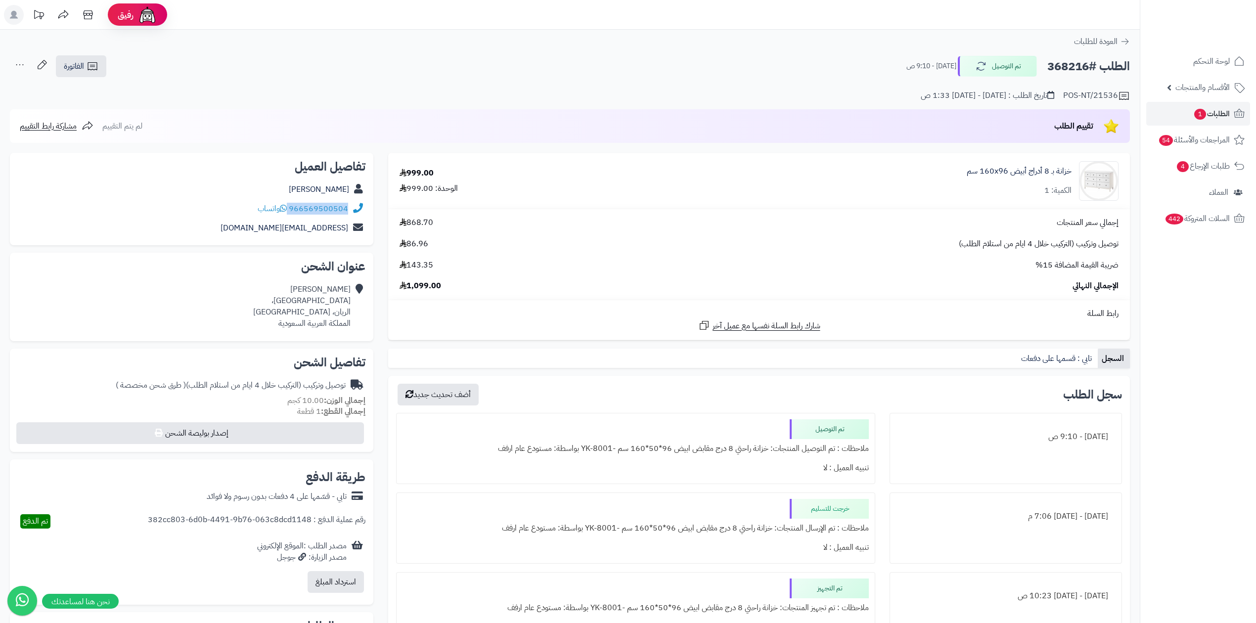  What do you see at coordinates (416, 265) in the screenshot?
I see `span: 143.35` at bounding box center [416, 265].